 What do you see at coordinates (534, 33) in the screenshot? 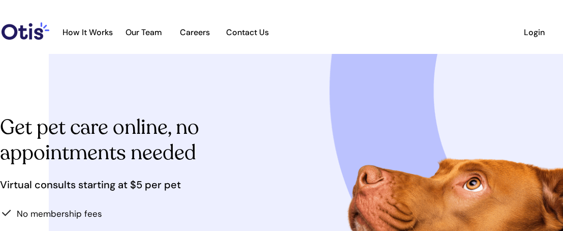
I see `a: Login` at bounding box center [534, 33].